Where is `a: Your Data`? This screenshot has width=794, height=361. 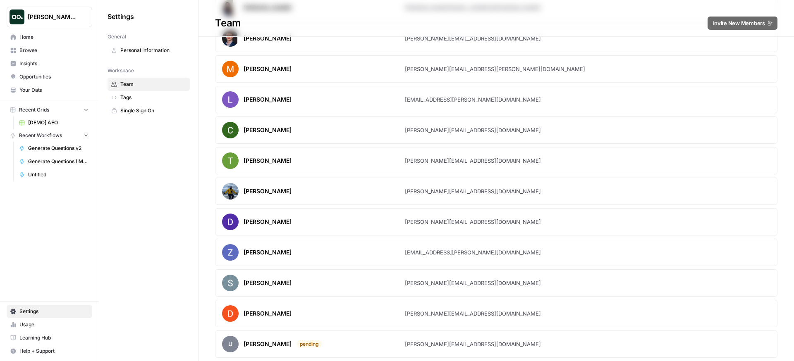
a: Your Data is located at coordinates (49, 90).